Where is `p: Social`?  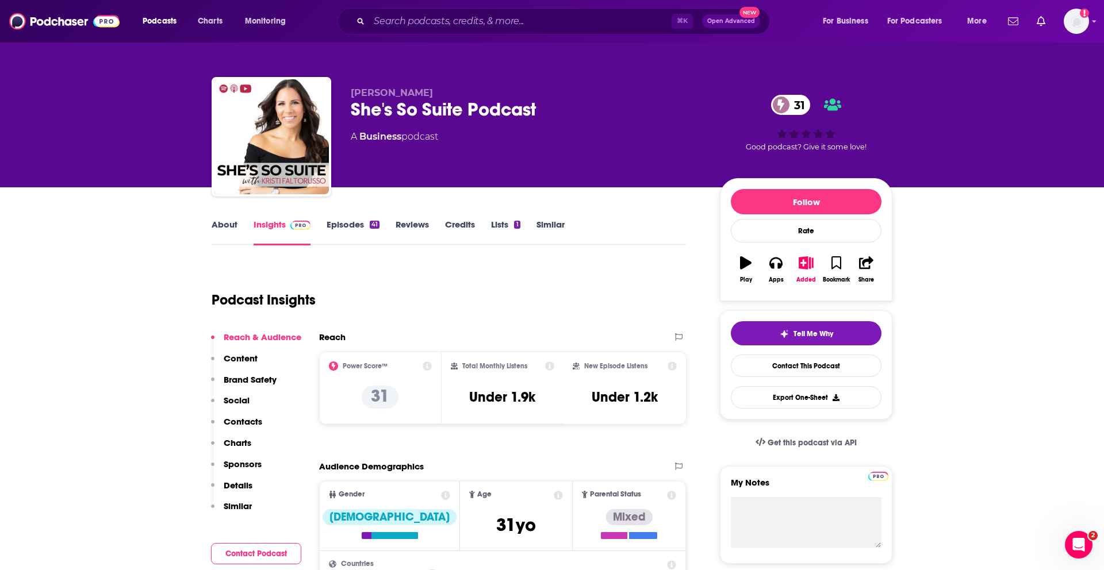
p: Social is located at coordinates (236, 400).